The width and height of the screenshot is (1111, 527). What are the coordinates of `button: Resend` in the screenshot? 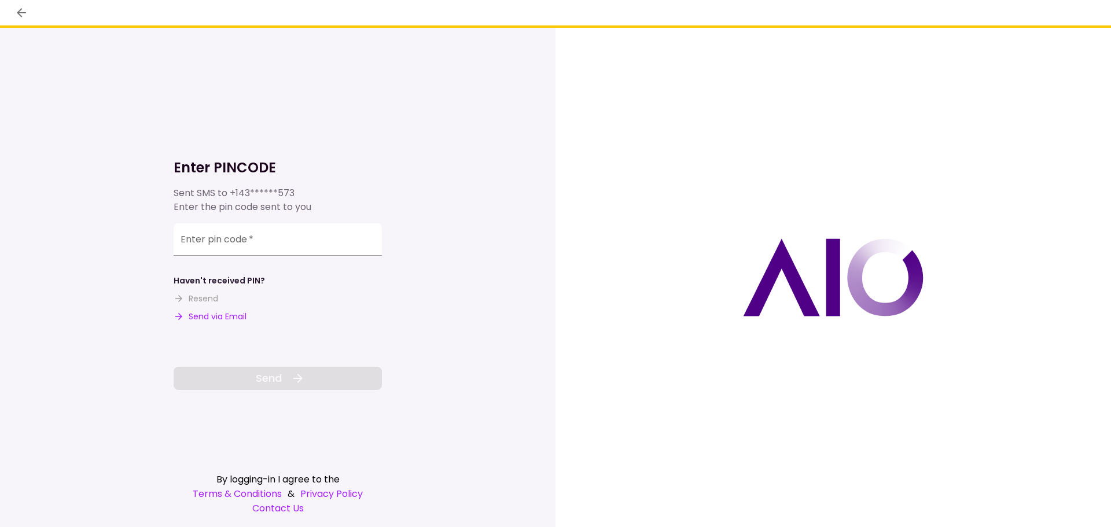 It's located at (196, 299).